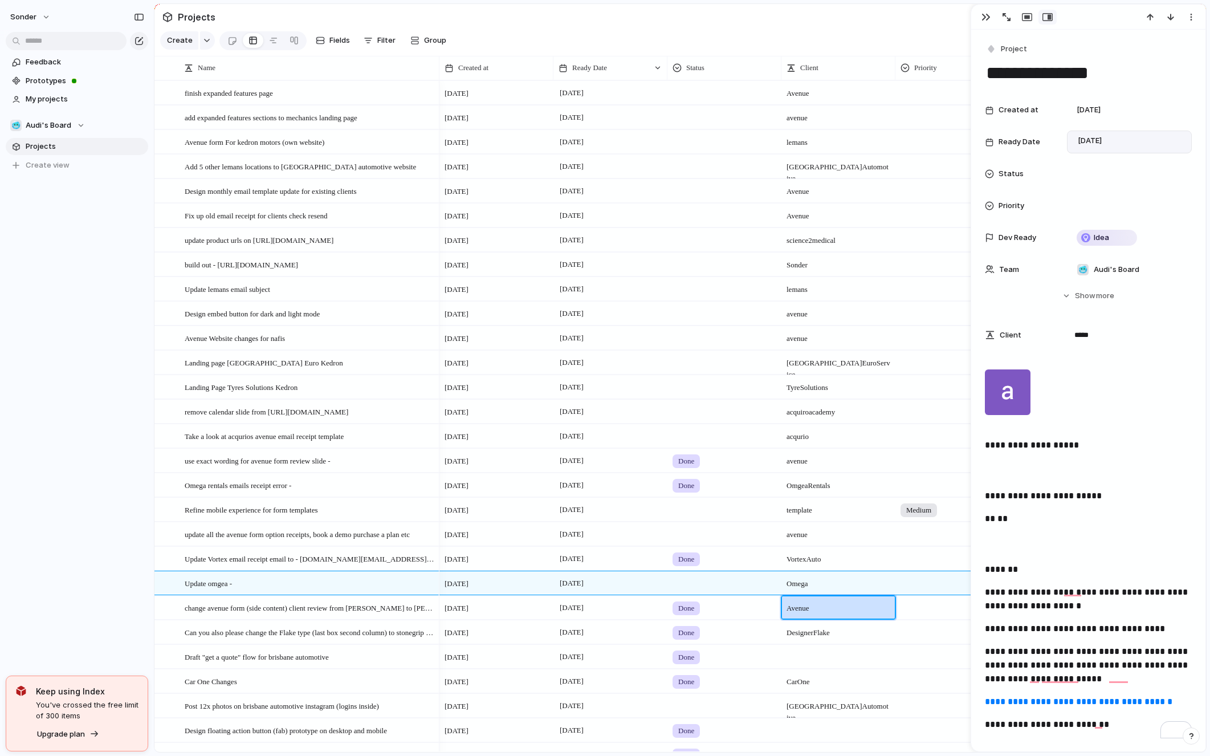  I want to click on span: Filter, so click(387, 40).